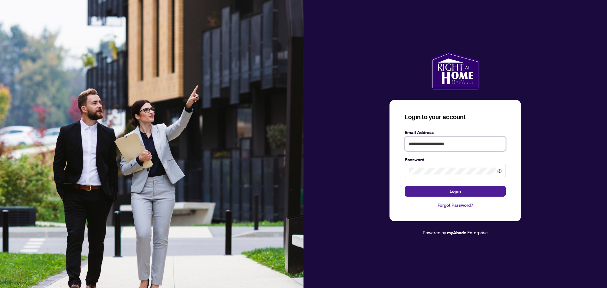 The height and width of the screenshot is (288, 607). What do you see at coordinates (478, 232) in the screenshot?
I see `span: Enterprise` at bounding box center [478, 232].